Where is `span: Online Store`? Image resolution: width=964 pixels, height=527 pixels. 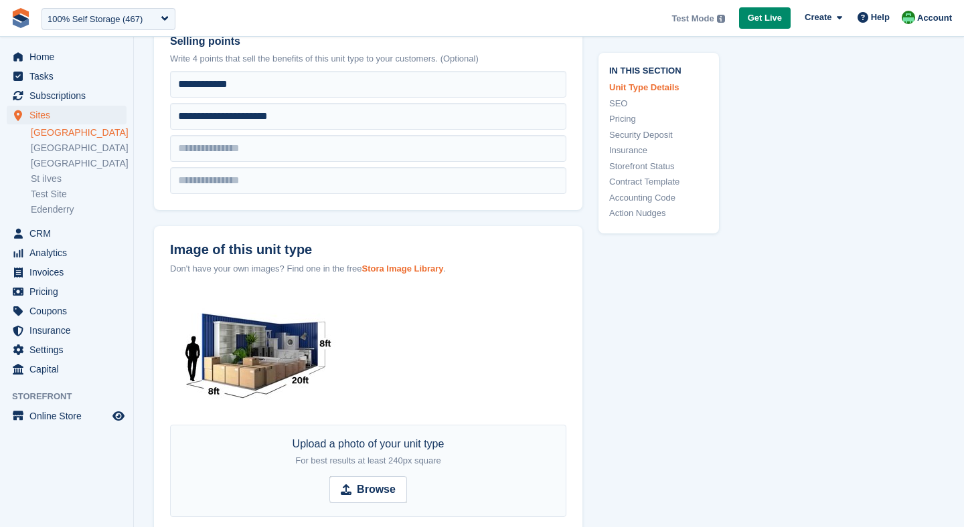 span: Online Store is located at coordinates (70, 416).